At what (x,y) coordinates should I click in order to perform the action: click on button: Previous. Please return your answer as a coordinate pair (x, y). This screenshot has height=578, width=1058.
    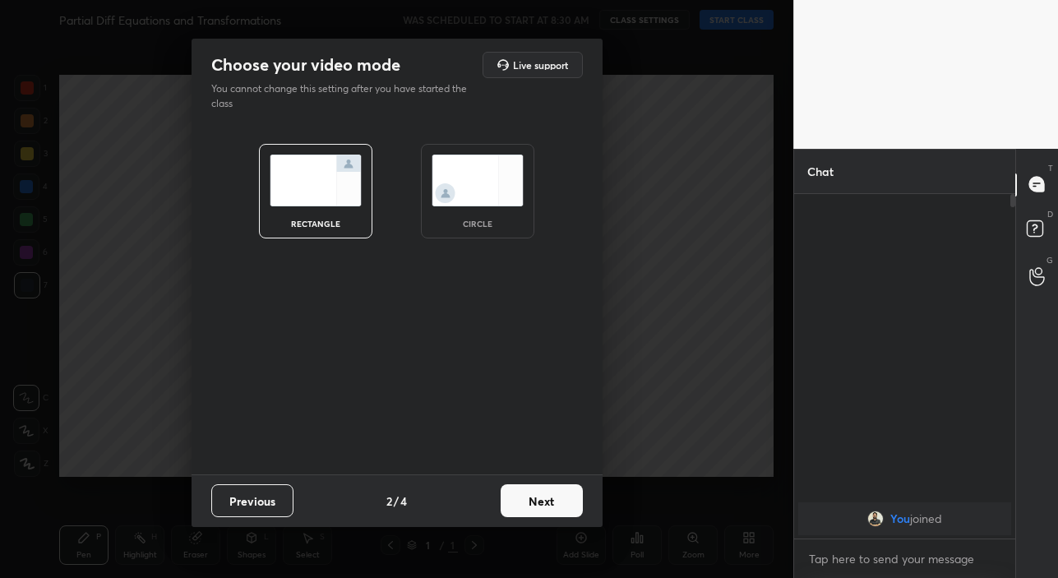
    Looking at the image, I should click on (252, 500).